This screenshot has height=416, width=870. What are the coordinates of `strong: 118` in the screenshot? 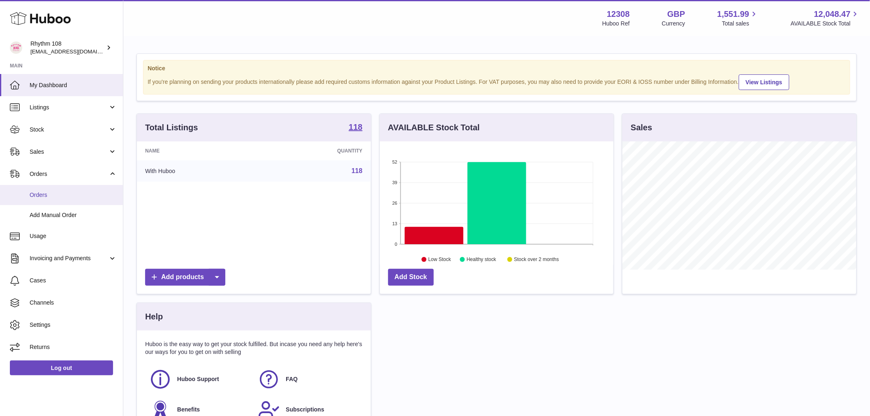 It's located at (355, 127).